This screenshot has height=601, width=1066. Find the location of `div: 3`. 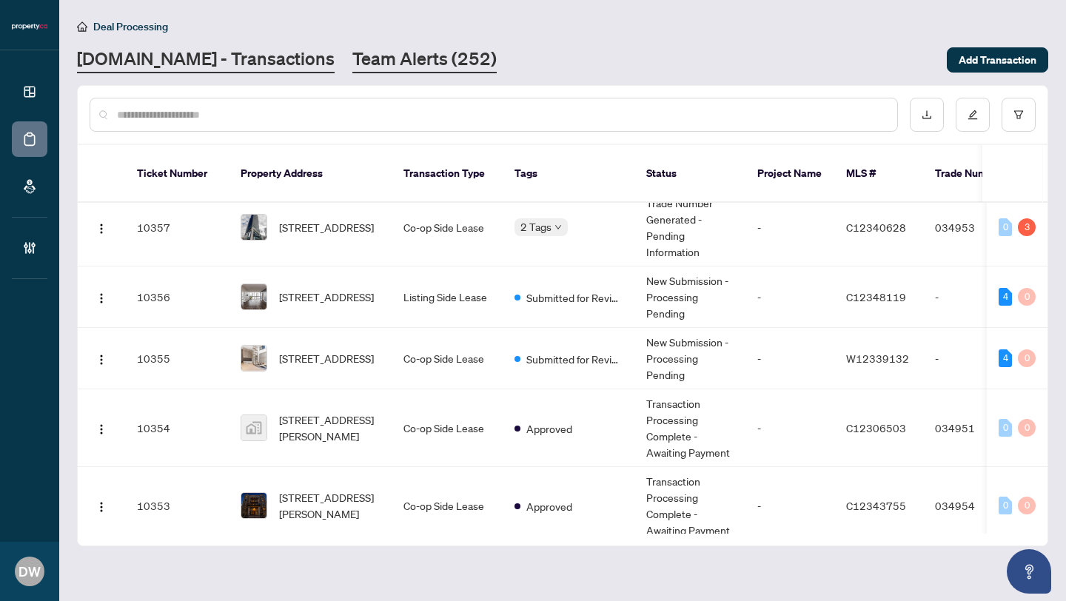

div: 3 is located at coordinates (1027, 227).